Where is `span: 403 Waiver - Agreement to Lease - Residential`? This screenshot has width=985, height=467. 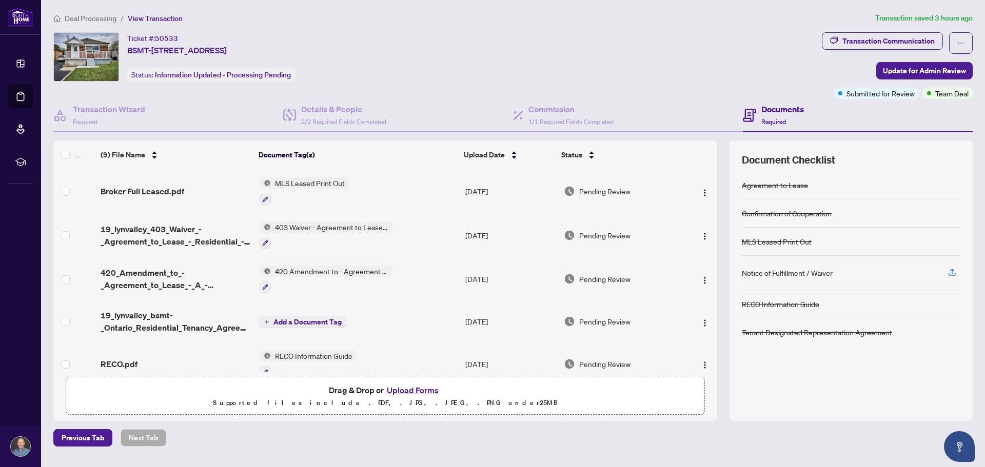
span: 403 Waiver - Agreement to Lease - Residential is located at coordinates (331, 227).